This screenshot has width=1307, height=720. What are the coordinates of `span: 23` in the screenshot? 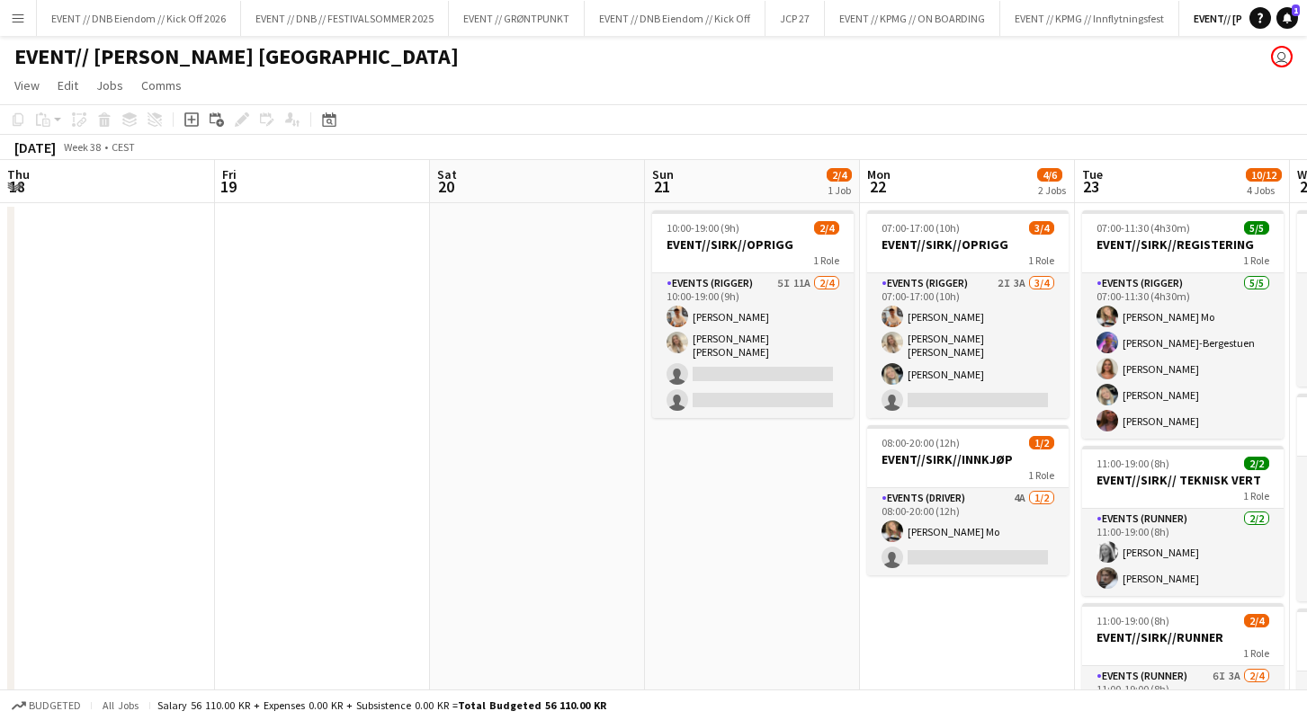 It's located at (1091, 186).